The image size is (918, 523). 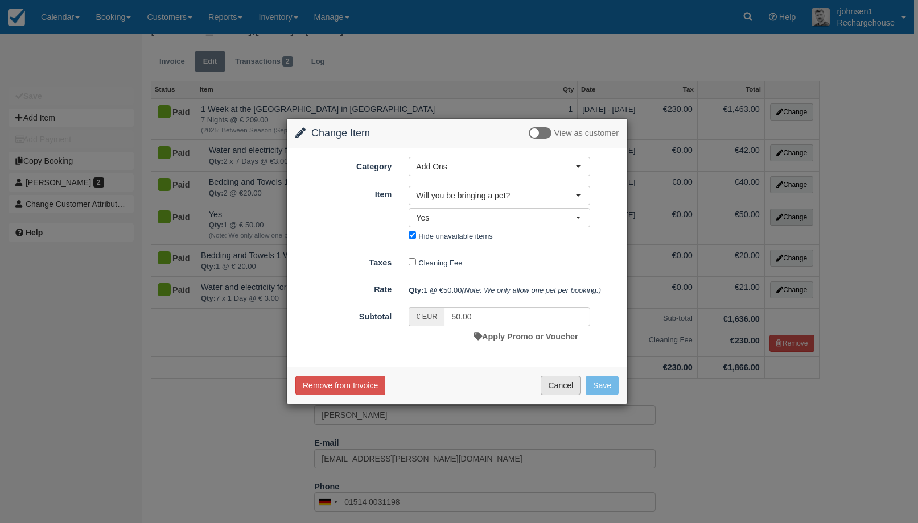 What do you see at coordinates (343, 315) in the screenshot?
I see `label: Subtotal` at bounding box center [343, 315].